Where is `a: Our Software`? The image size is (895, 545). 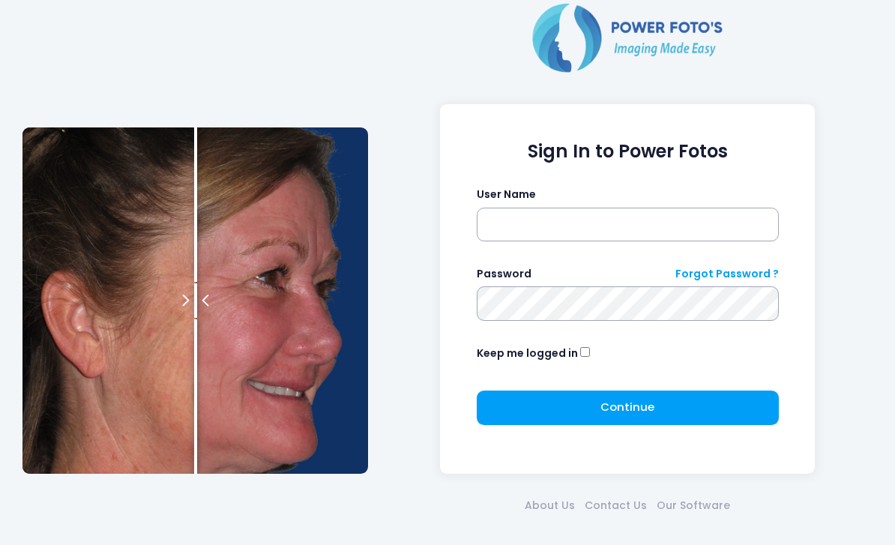
a: Our Software is located at coordinates (693, 505).